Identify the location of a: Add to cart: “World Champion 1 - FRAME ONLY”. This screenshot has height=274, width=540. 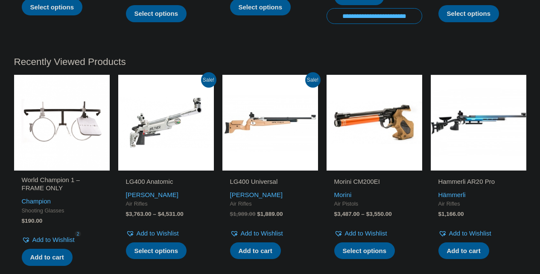
(47, 257).